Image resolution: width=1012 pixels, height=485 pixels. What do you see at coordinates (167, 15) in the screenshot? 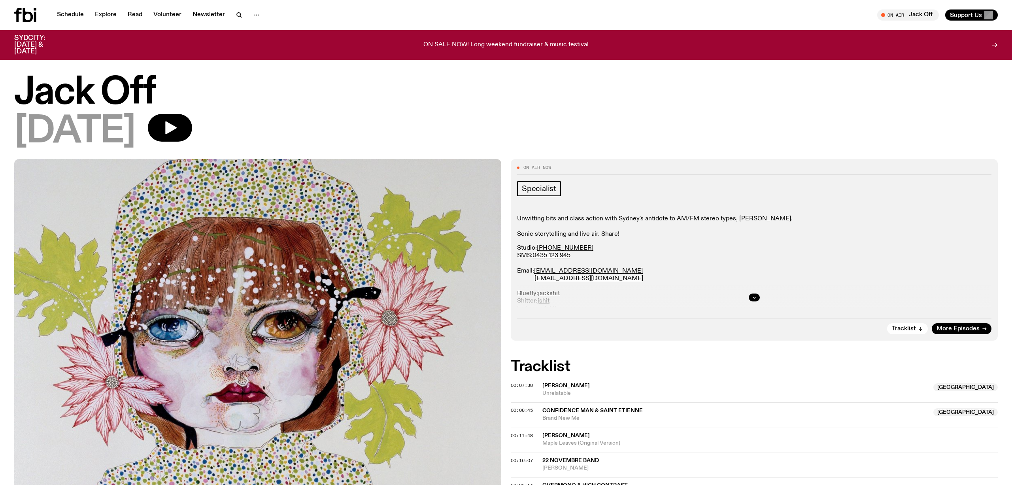
I see `a: Volunteer` at bounding box center [167, 15].